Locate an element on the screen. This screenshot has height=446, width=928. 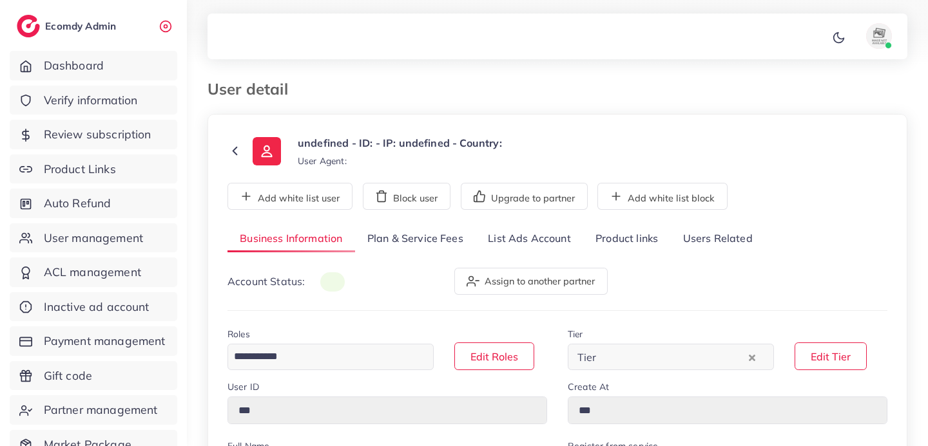
a: Users Related is located at coordinates (717, 239).